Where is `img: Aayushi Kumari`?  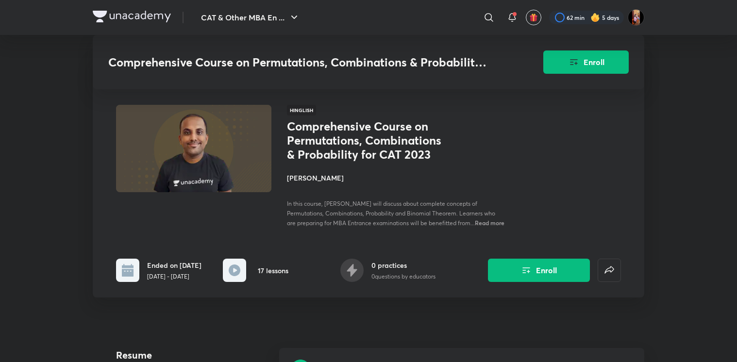
img: Aayushi Kumari is located at coordinates (636, 17).